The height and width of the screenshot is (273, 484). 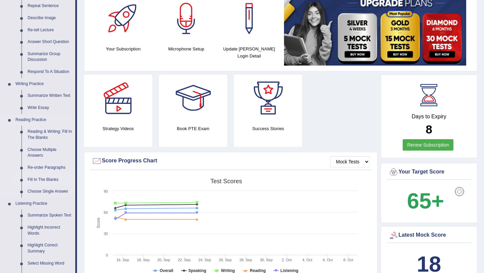 What do you see at coordinates (44, 84) in the screenshot?
I see `a: Writing Practice` at bounding box center [44, 84].